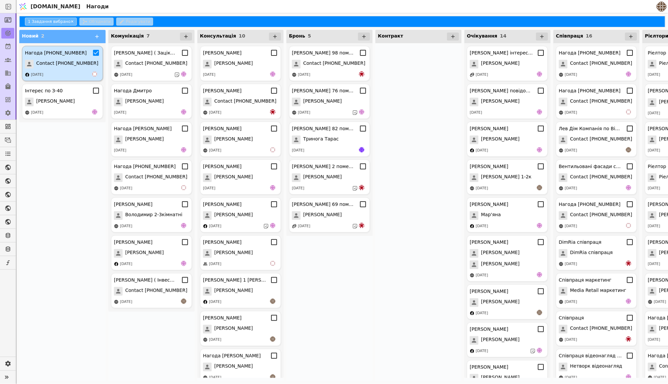 This screenshot has height=384, width=668. I want to click on span: Комунікація, so click(127, 36).